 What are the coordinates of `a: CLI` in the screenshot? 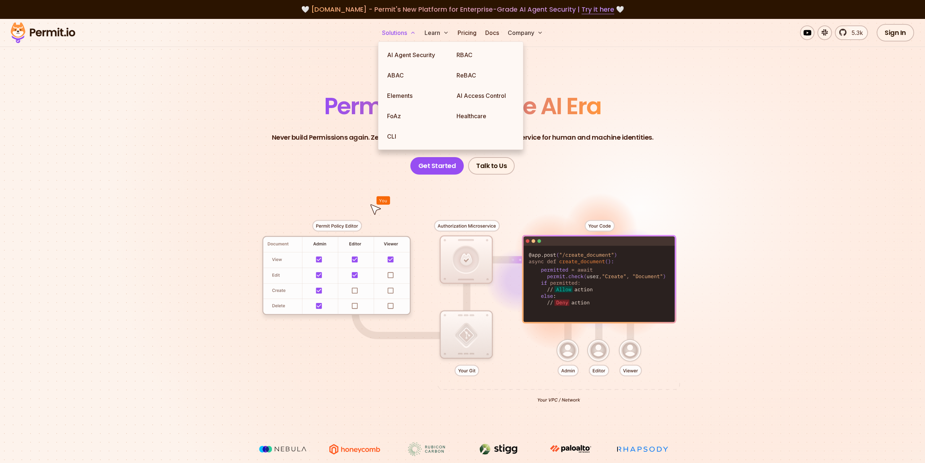 It's located at (416, 136).